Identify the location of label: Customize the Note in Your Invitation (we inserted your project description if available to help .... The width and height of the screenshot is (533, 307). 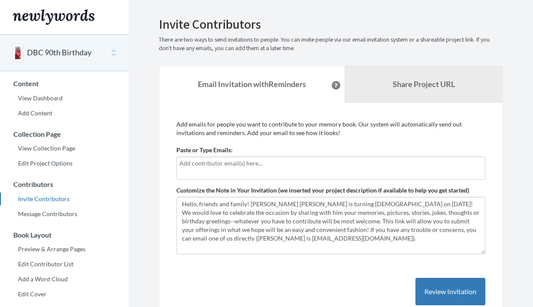
(323, 191).